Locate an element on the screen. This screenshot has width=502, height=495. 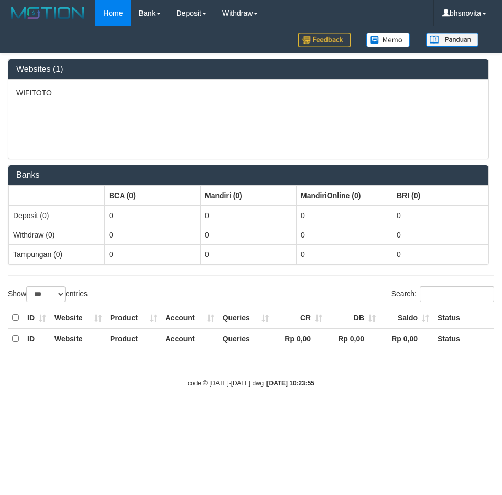
label: Search: is located at coordinates (443, 294).